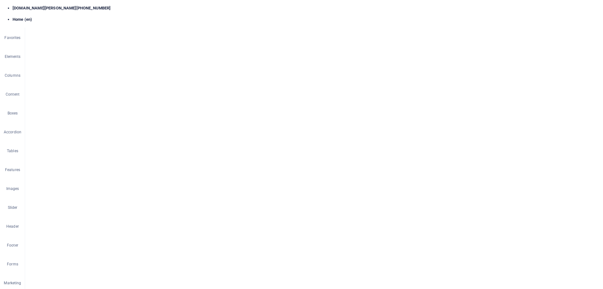  What do you see at coordinates (13, 245) in the screenshot?
I see `p: Footer` at bounding box center [13, 245].